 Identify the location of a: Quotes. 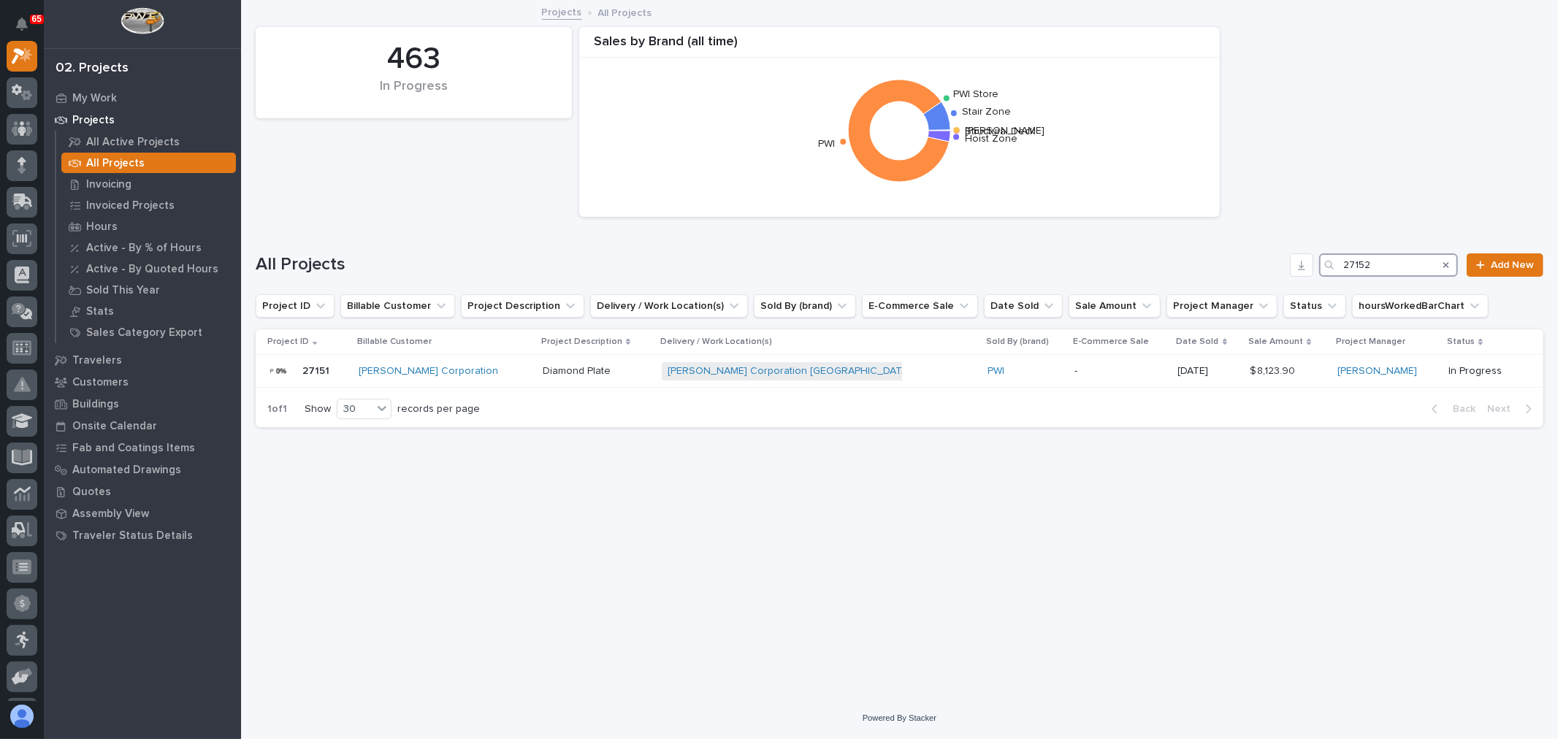
(142, 492).